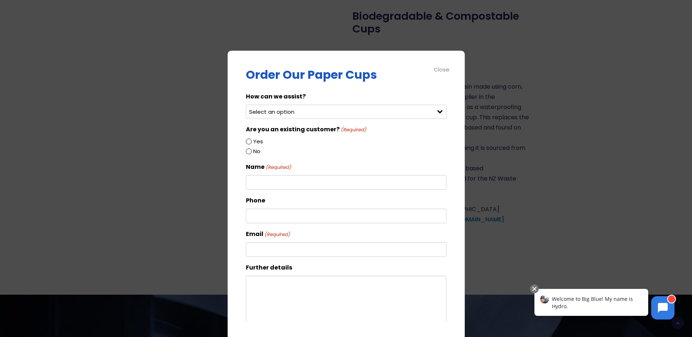 The image size is (692, 337). I want to click on legend: Are you an existing customer?, so click(306, 129).